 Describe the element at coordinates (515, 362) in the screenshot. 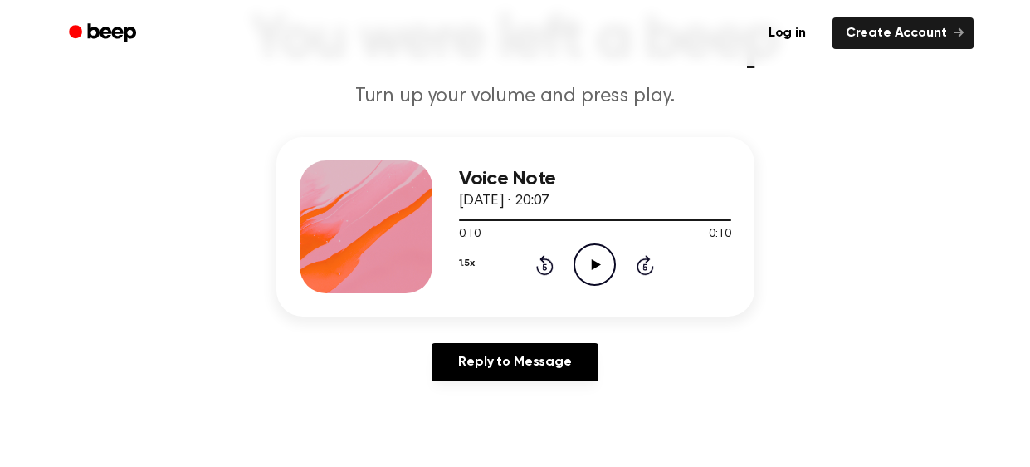

I see `a: Reply to Message` at that location.